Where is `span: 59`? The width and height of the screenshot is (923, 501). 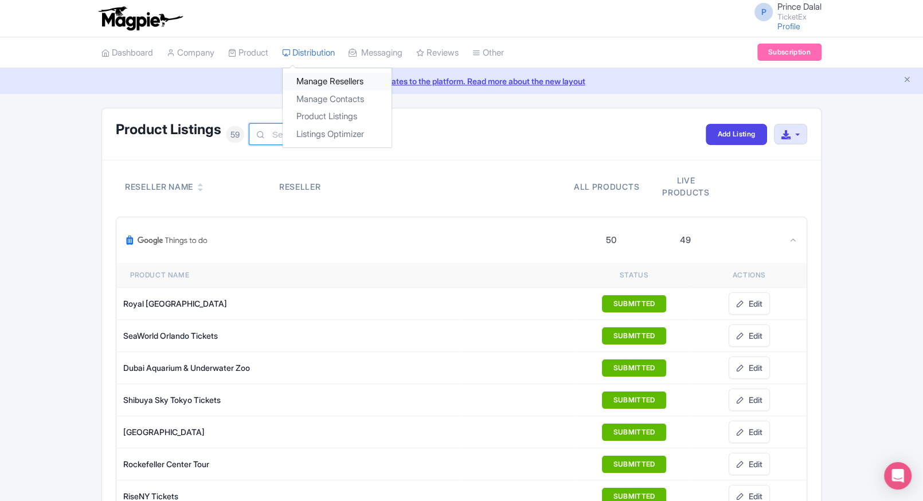 span: 59 is located at coordinates (235, 134).